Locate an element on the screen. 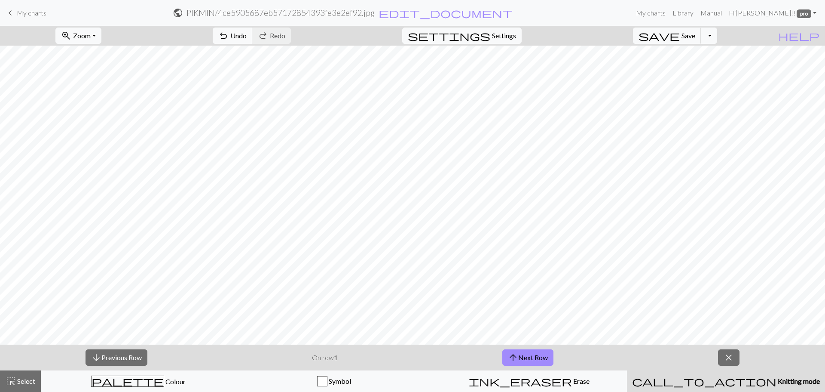 Image resolution: width=825 pixels, height=392 pixels. button: SettingsSettings is located at coordinates (462, 36).